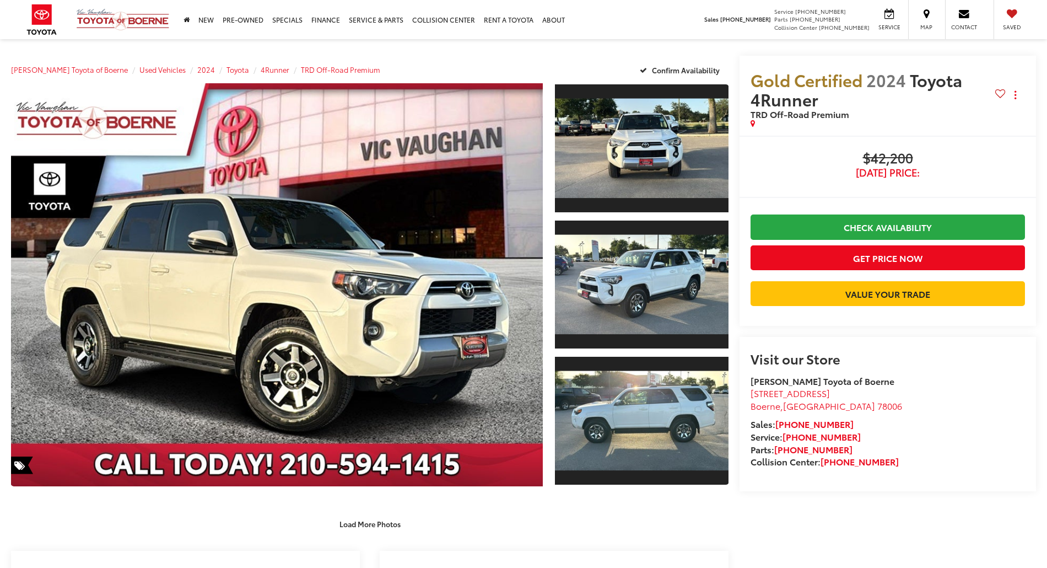 The image size is (1047, 568). What do you see at coordinates (275, 69) in the screenshot?
I see `span: 4Runner` at bounding box center [275, 69].